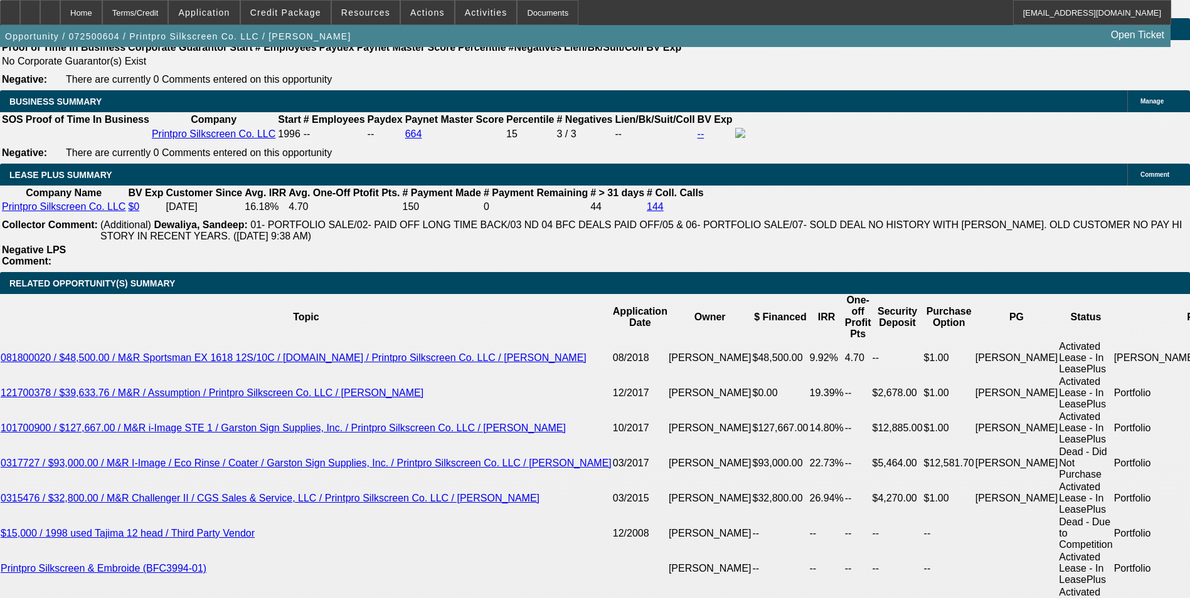 Image resolution: width=1190 pixels, height=598 pixels. I want to click on b: Avg. IRR, so click(265, 193).